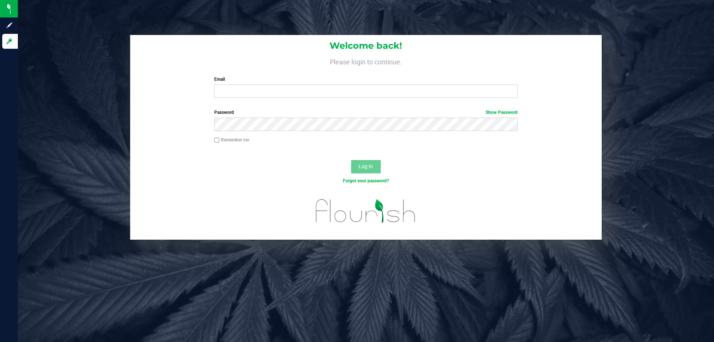  I want to click on label: Remember me, so click(232, 140).